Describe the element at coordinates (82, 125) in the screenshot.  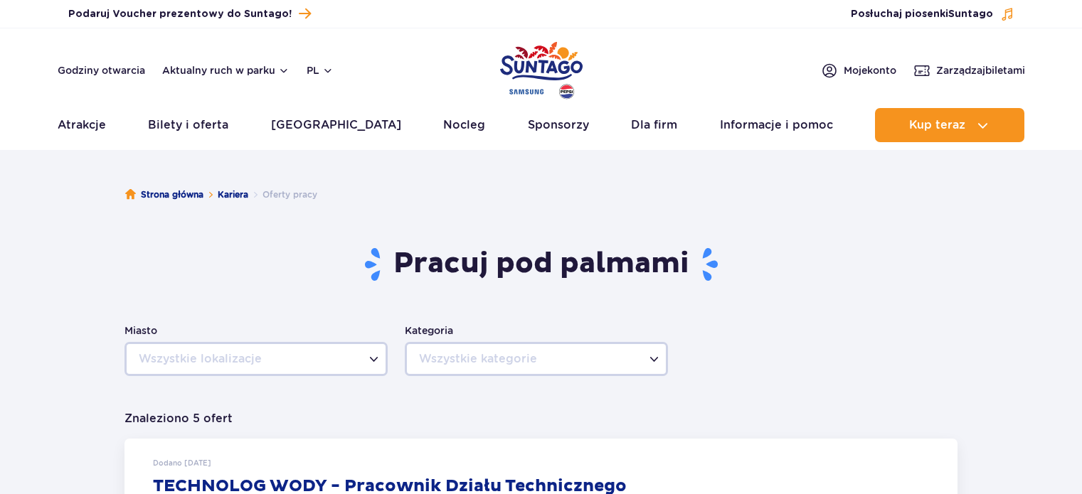
I see `a: Atrakcje` at that location.